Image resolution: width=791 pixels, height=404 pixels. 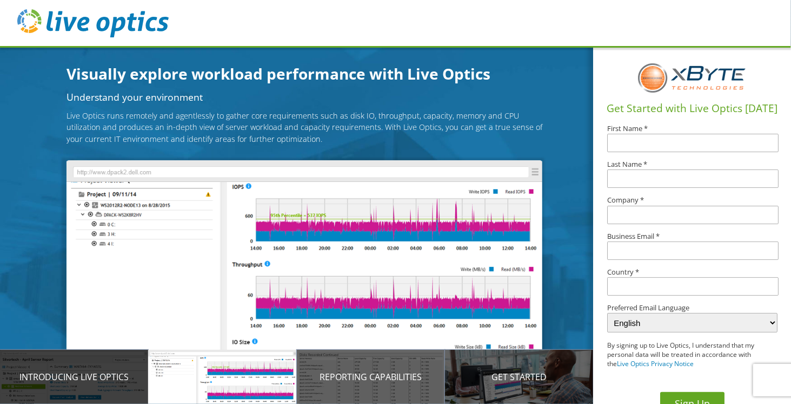 What do you see at coordinates (692, 200) in the screenshot?
I see `label: Company *` at bounding box center [692, 200].